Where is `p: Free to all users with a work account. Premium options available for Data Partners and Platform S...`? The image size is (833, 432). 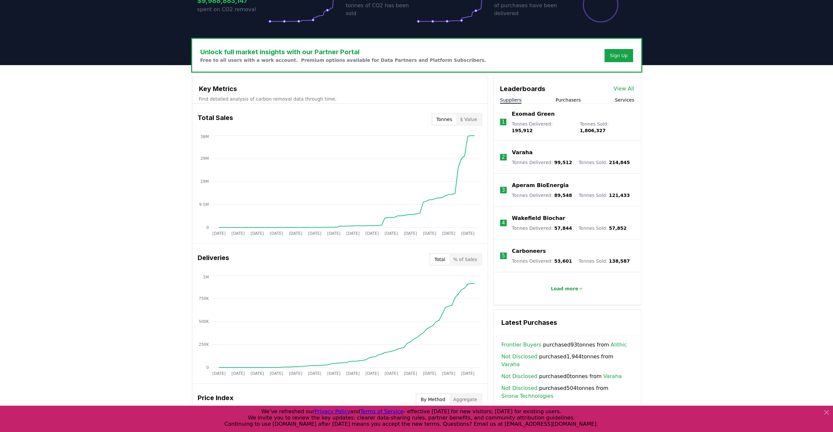
p: Free to all users with a work account. Premium options available for Data Partners and Platform S... is located at coordinates (343, 60).